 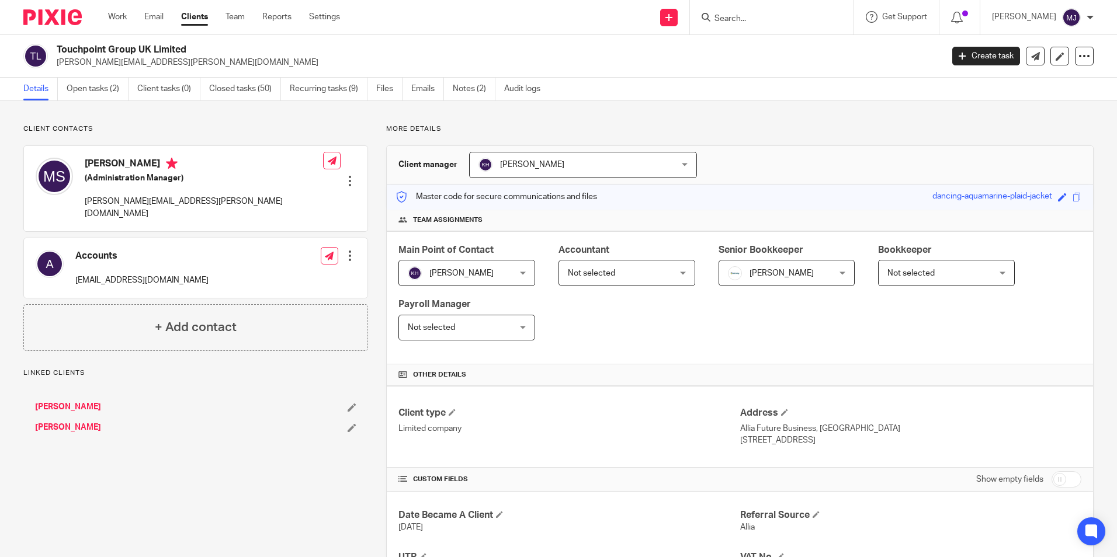 I want to click on p: Linked clients, so click(x=196, y=373).